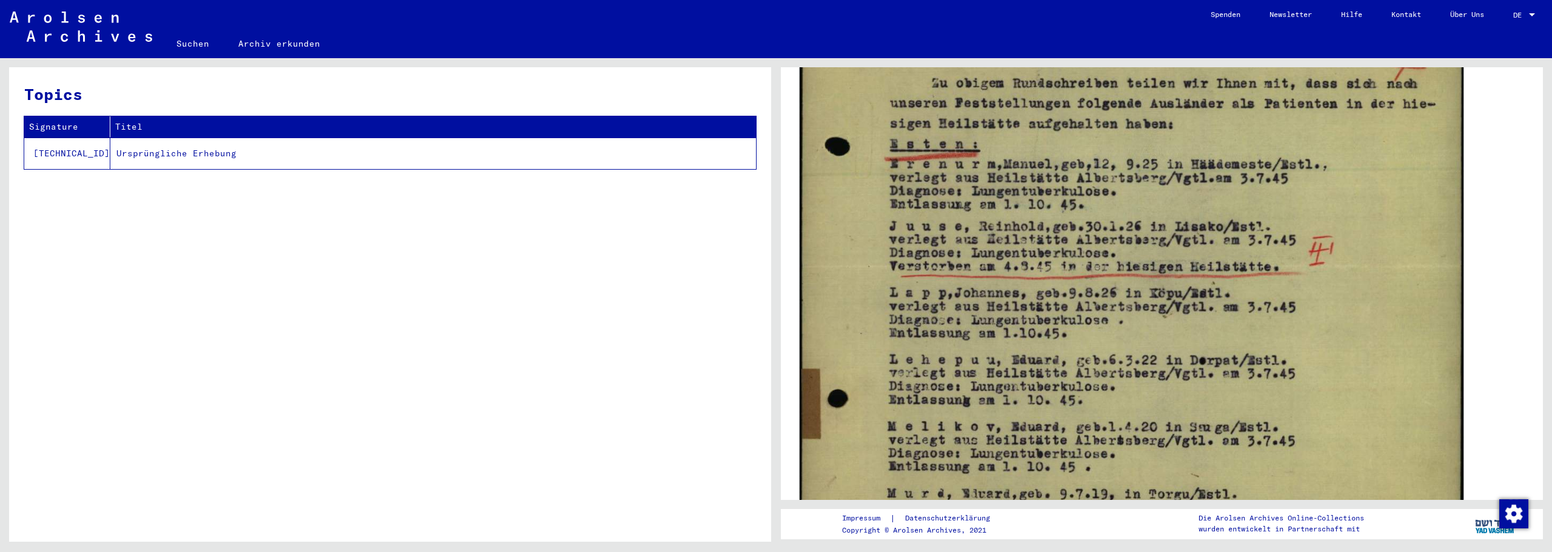 Image resolution: width=1552 pixels, height=552 pixels. What do you see at coordinates (1495, 524) in the screenshot?
I see `img: yv_logo.png` at bounding box center [1495, 524].